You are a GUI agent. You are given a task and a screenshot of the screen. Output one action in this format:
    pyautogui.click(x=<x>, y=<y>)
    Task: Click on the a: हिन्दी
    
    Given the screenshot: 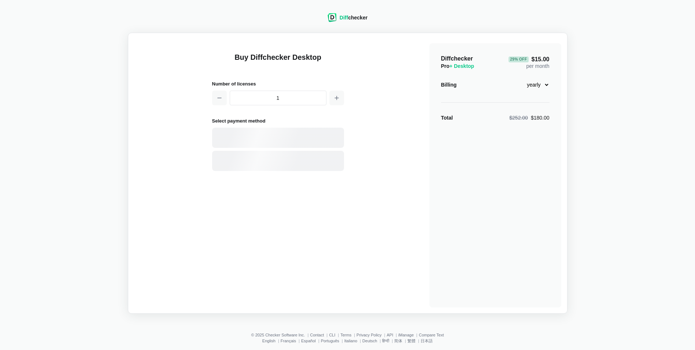 What is the action you would take?
    pyautogui.click(x=385, y=340)
    